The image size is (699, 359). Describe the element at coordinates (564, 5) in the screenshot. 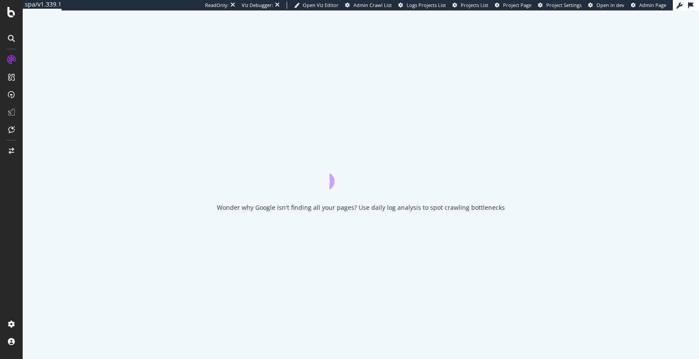

I see `span: Project Settings` at that location.